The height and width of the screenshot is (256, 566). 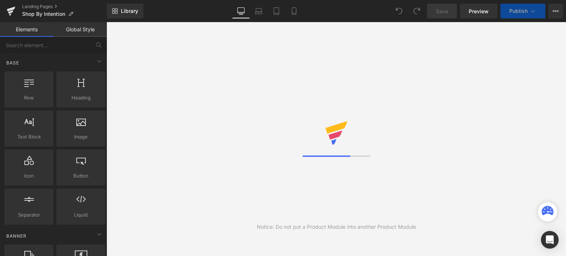 I want to click on a: Laptop, so click(x=259, y=11).